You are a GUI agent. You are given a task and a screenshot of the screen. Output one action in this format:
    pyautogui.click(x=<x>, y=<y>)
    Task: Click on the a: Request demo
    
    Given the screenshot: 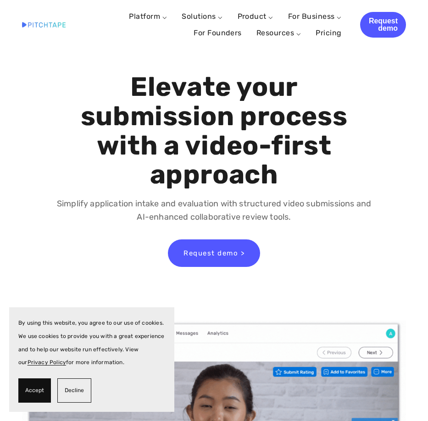 What is the action you would take?
    pyautogui.click(x=383, y=25)
    